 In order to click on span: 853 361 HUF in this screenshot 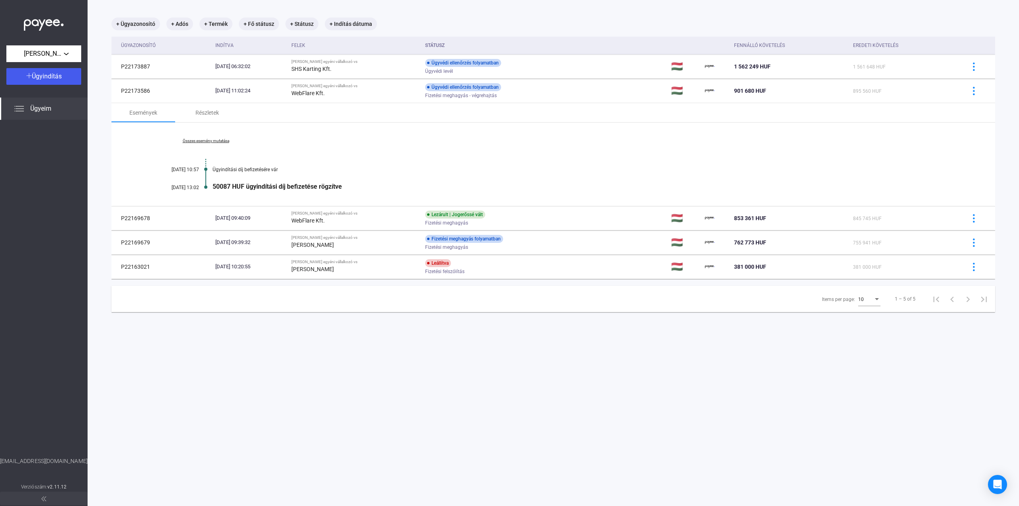, I will do `click(750, 218)`.